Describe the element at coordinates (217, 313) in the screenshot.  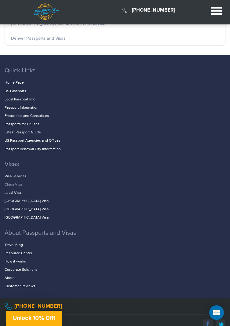
I see `div: Open Intercom Messenger` at that location.